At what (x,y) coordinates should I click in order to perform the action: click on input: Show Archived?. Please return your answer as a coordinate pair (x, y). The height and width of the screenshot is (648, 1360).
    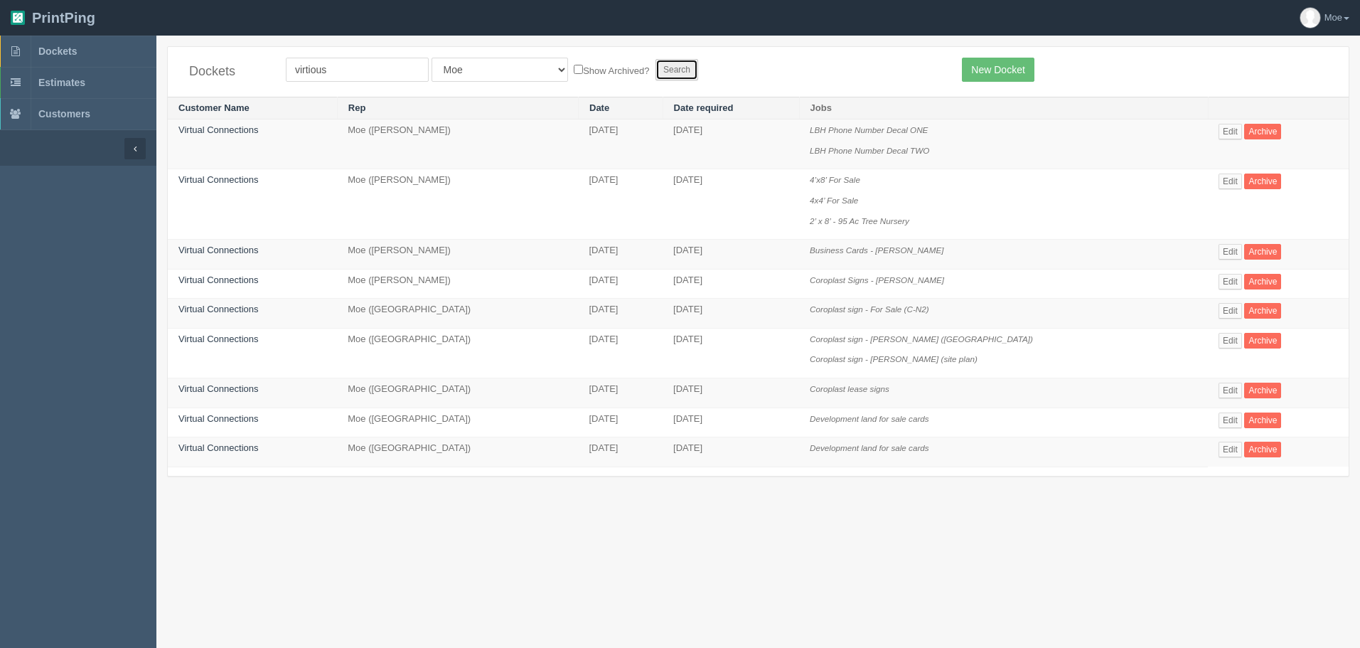
    Looking at the image, I should click on (578, 69).